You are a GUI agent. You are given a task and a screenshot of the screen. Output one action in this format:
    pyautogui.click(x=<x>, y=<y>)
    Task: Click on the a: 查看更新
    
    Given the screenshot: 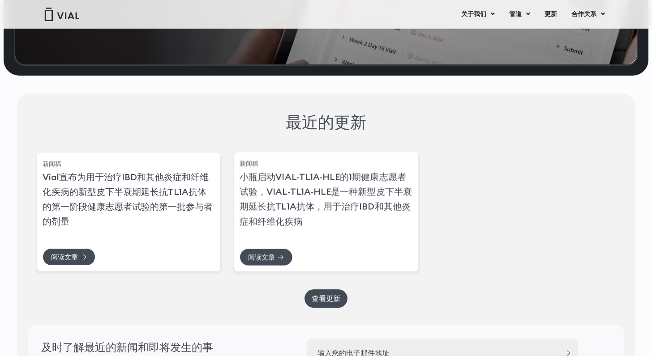 What is the action you would take?
    pyautogui.click(x=326, y=299)
    